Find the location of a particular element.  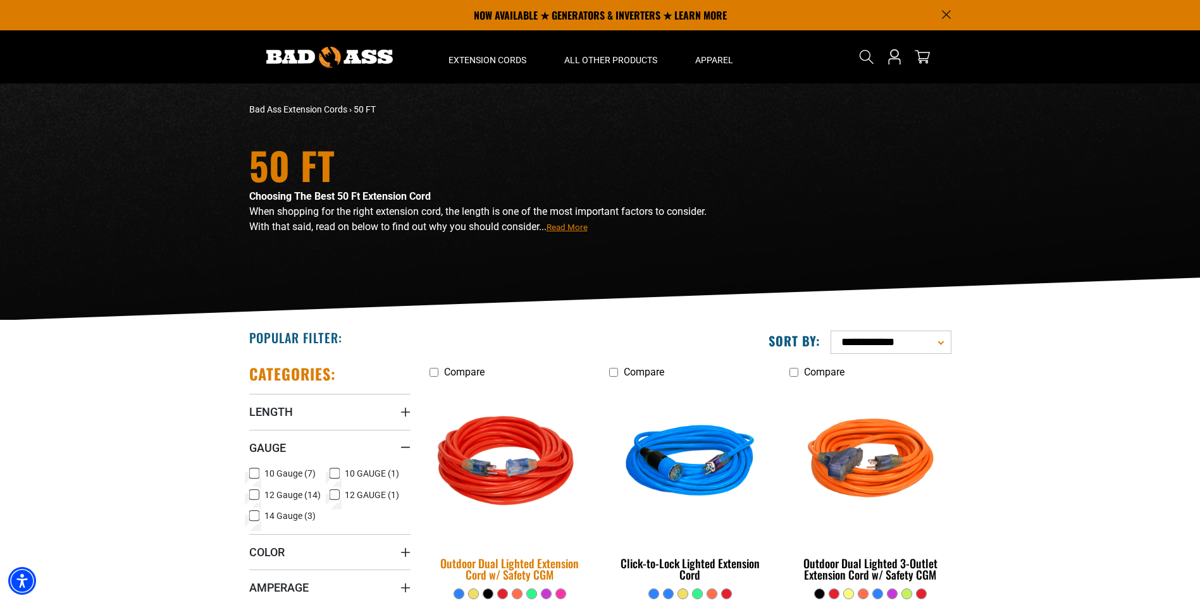

span: Color is located at coordinates (267, 552).